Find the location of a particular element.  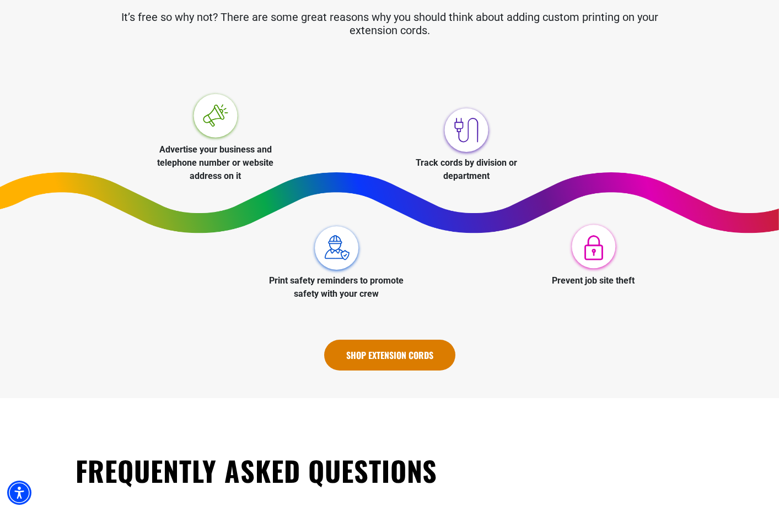

p: Print safety reminders to promote safety with your crew is located at coordinates (336, 288).